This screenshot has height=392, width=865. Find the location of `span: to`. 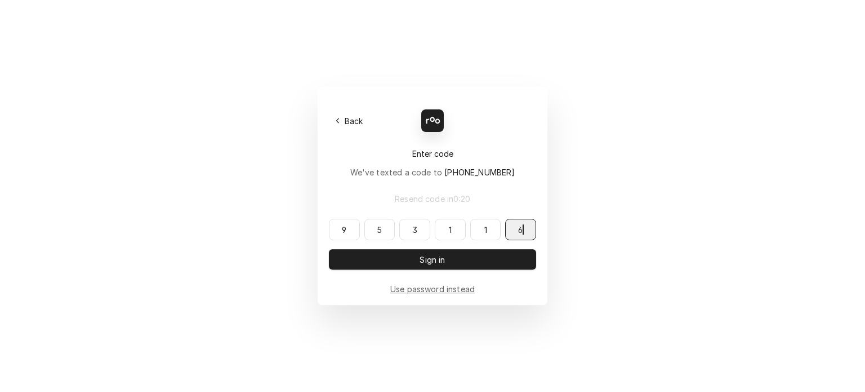

span: to is located at coordinates (474, 172).